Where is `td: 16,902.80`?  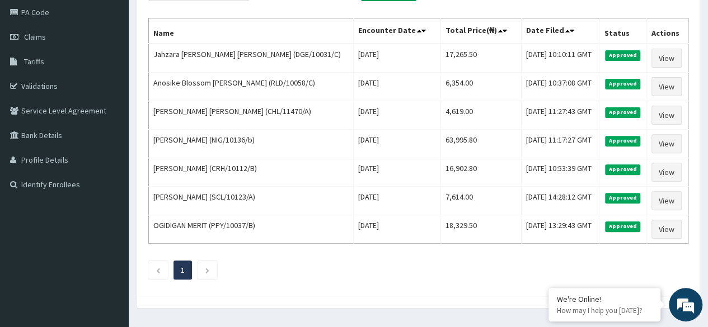
td: 16,902.80 is located at coordinates (480, 172).